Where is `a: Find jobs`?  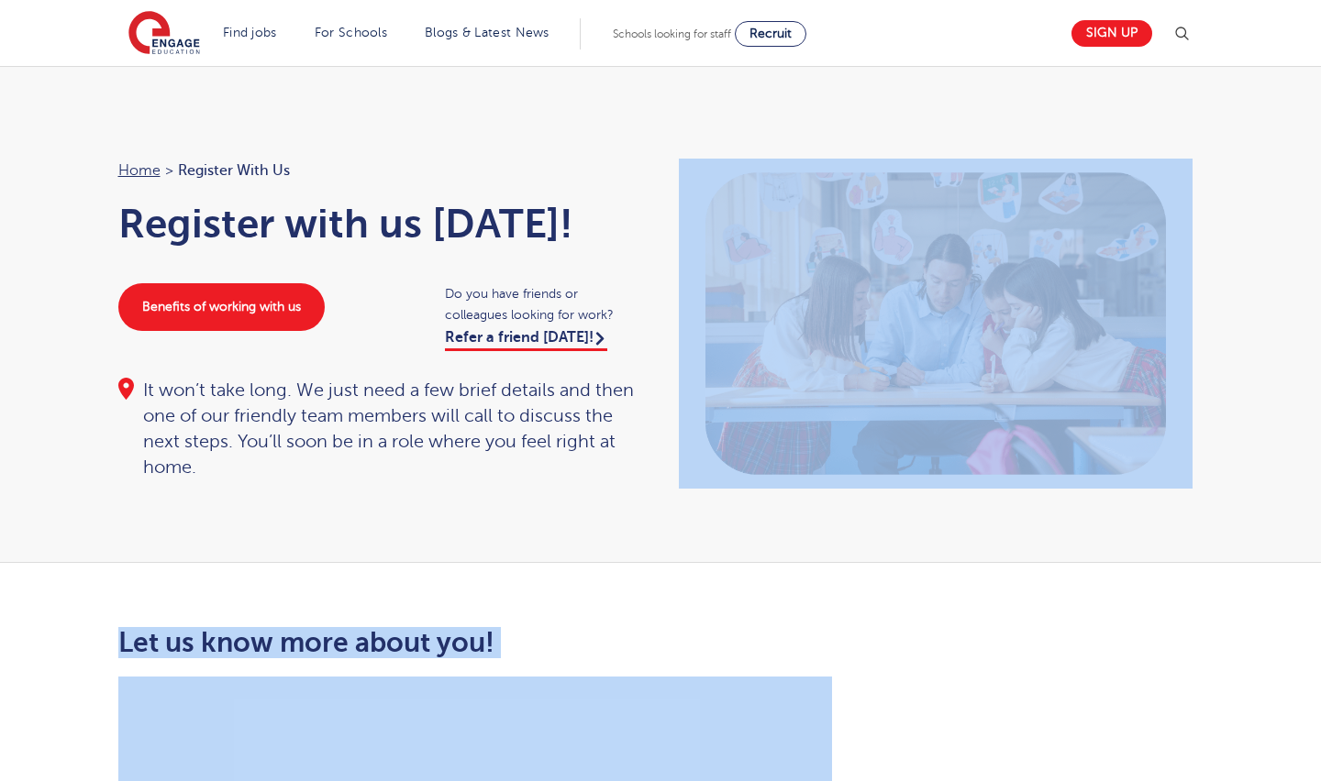 a: Find jobs is located at coordinates (249, 32).